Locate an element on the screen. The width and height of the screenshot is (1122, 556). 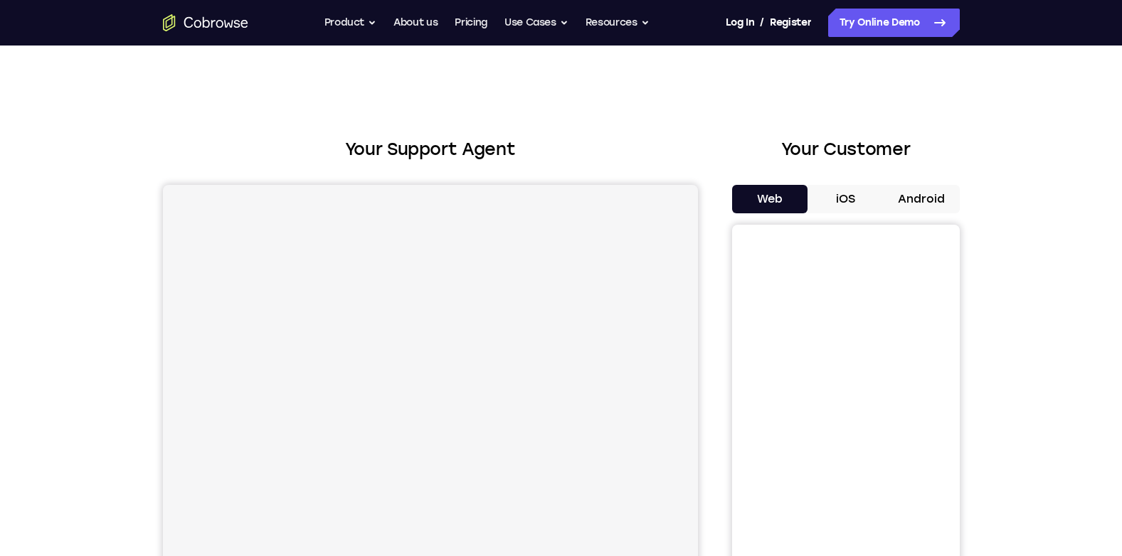
h2: Your Support Agent is located at coordinates (430, 149).